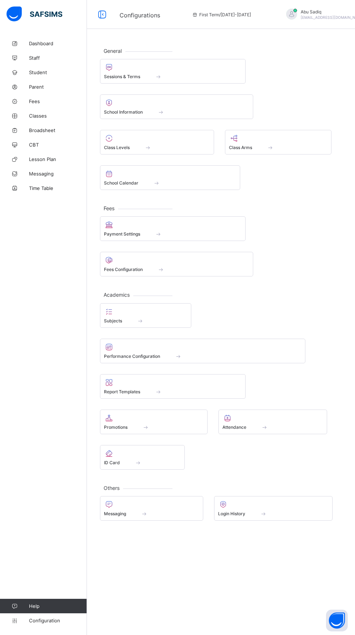  What do you see at coordinates (115, 427) in the screenshot?
I see `span: Promotions` at bounding box center [115, 427].